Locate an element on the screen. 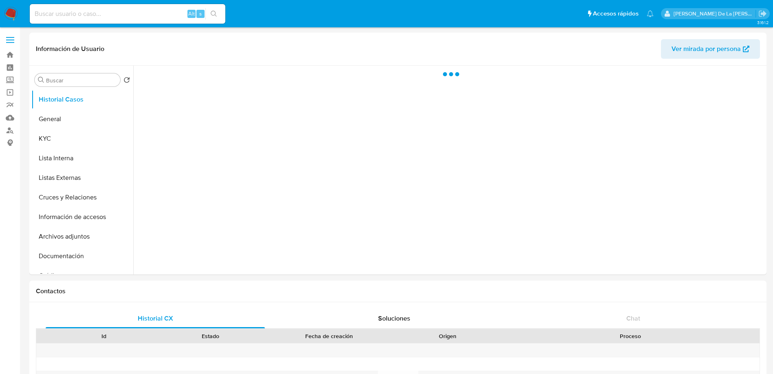 Image resolution: width=773 pixels, height=374 pixels. button: Cruces y Relaciones is located at coordinates (82, 197).